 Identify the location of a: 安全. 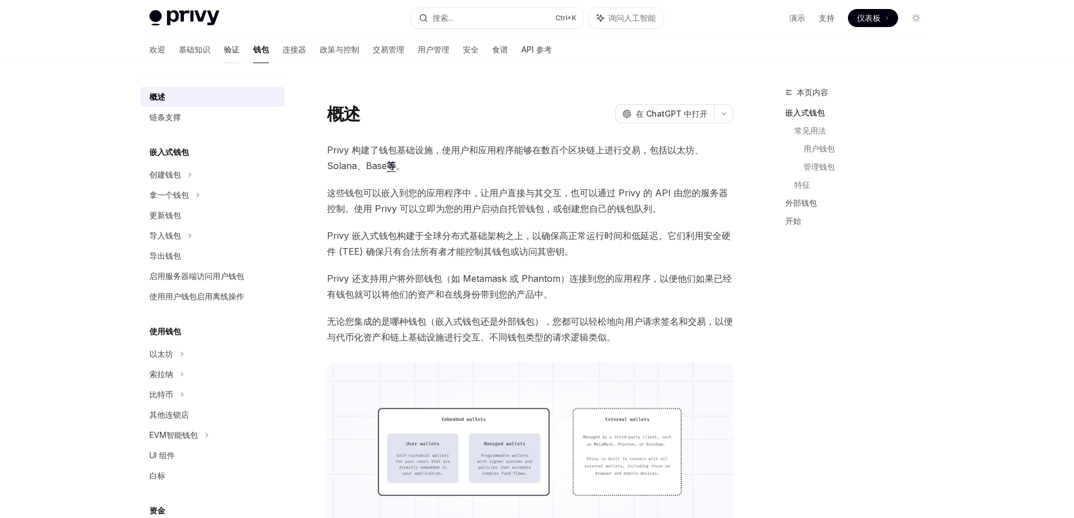
(471, 50).